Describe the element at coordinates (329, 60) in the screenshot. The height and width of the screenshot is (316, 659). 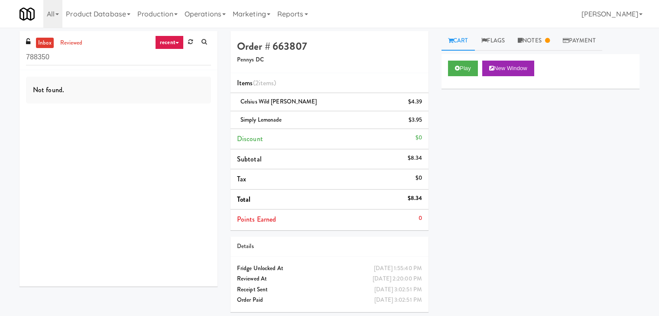
I see `h5: Pennys DC` at that location.